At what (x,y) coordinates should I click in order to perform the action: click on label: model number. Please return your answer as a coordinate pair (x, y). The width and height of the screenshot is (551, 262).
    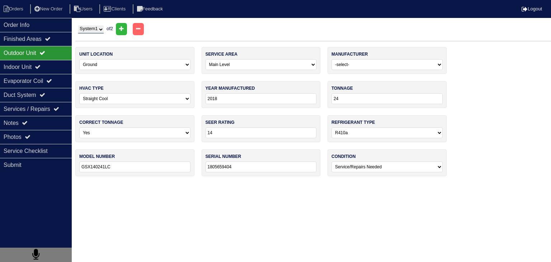
    Looking at the image, I should click on (97, 156).